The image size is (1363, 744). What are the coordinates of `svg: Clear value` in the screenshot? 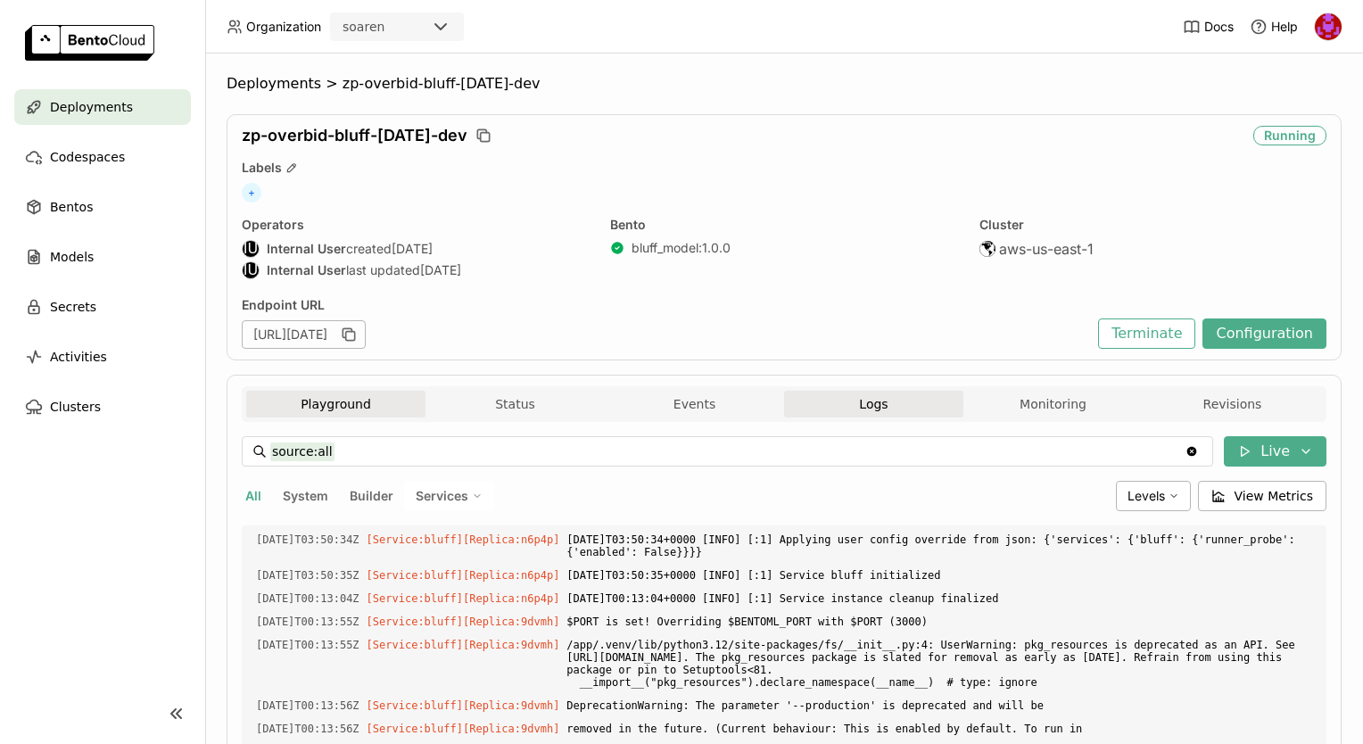 It's located at (1191, 451).